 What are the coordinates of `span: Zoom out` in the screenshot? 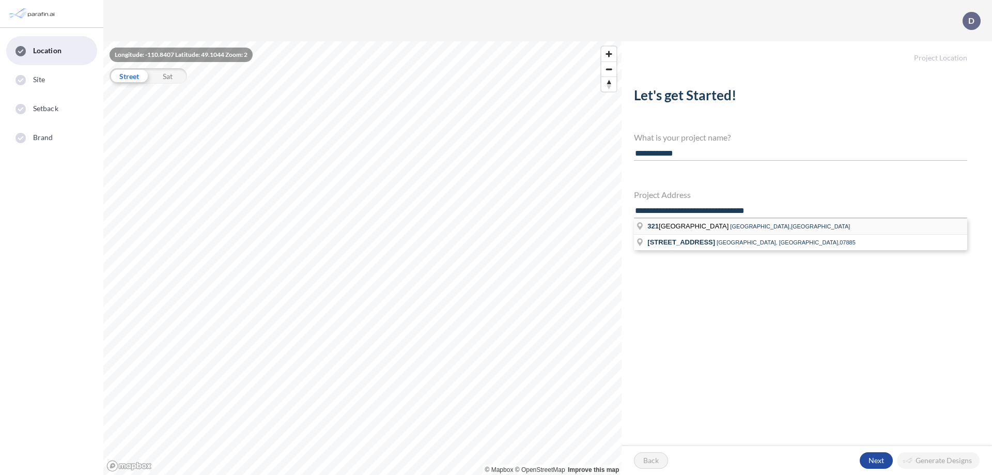 It's located at (609, 69).